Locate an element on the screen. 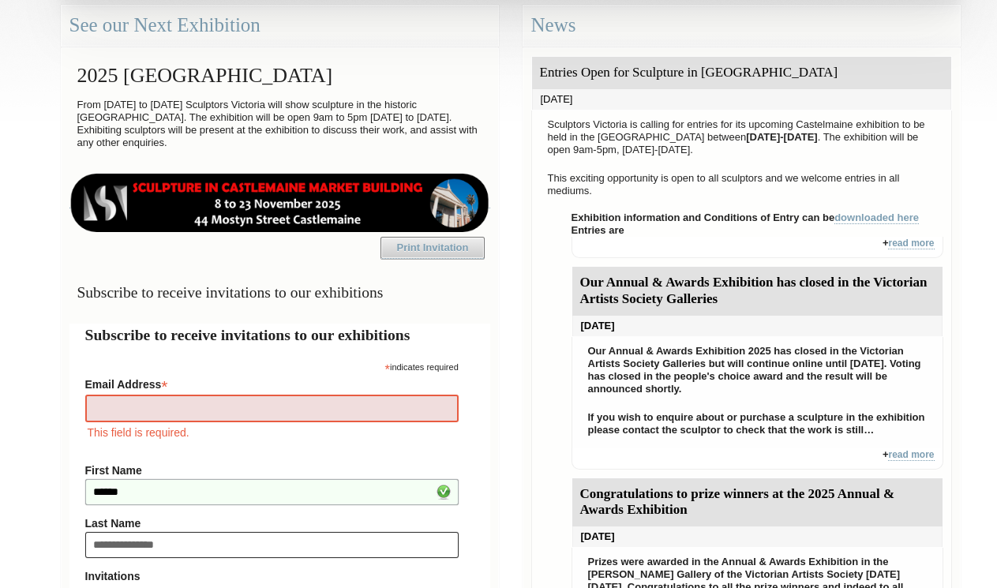 This screenshot has height=588, width=997. label: Email Address is located at coordinates (271, 383).